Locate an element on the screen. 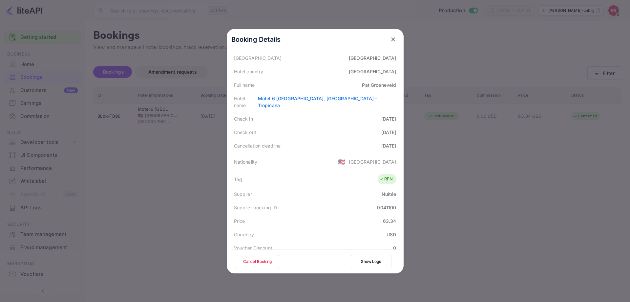 Image resolution: width=630 pixels, height=302 pixels. div: Full name is located at coordinates (244, 85).